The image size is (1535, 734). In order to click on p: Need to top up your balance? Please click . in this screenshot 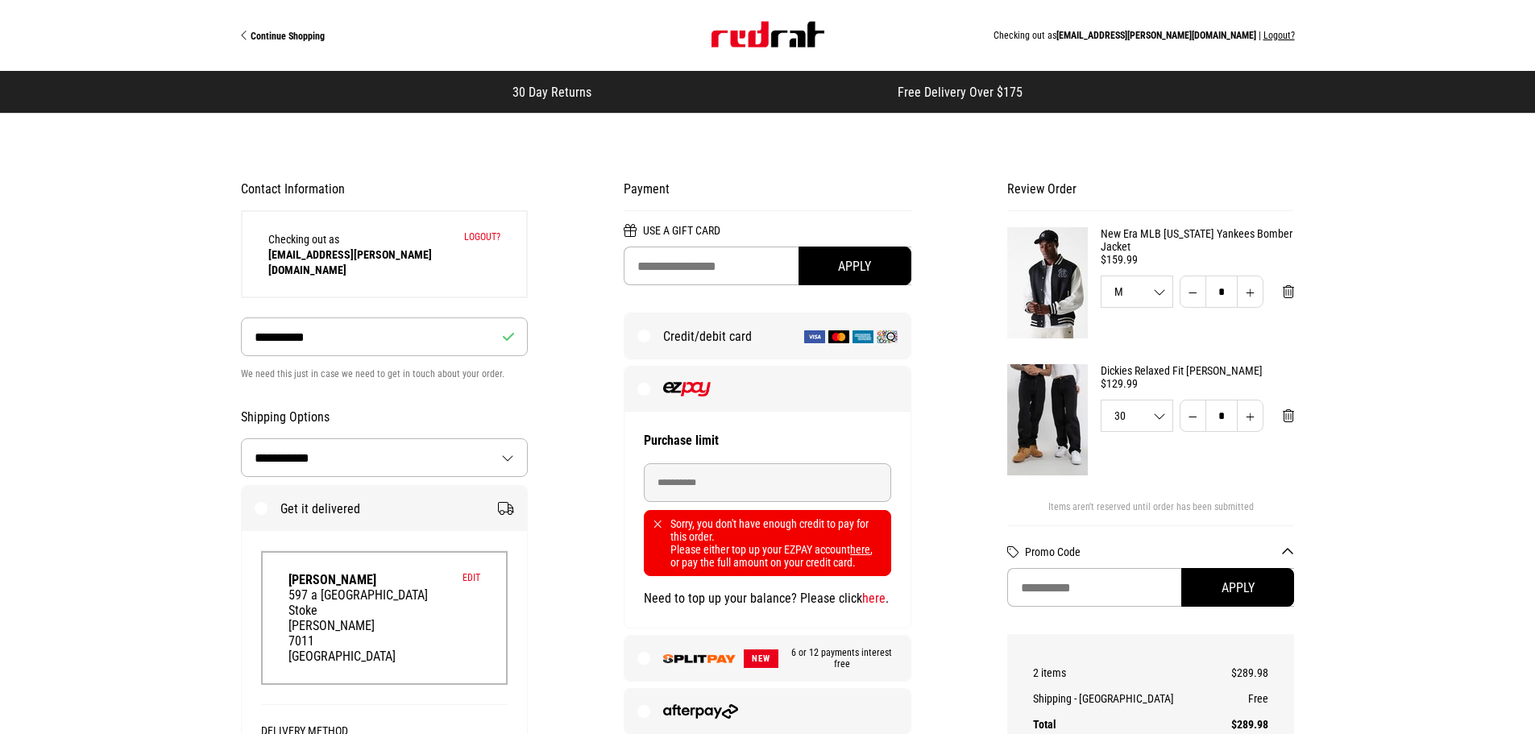, I will do `click(767, 599)`.